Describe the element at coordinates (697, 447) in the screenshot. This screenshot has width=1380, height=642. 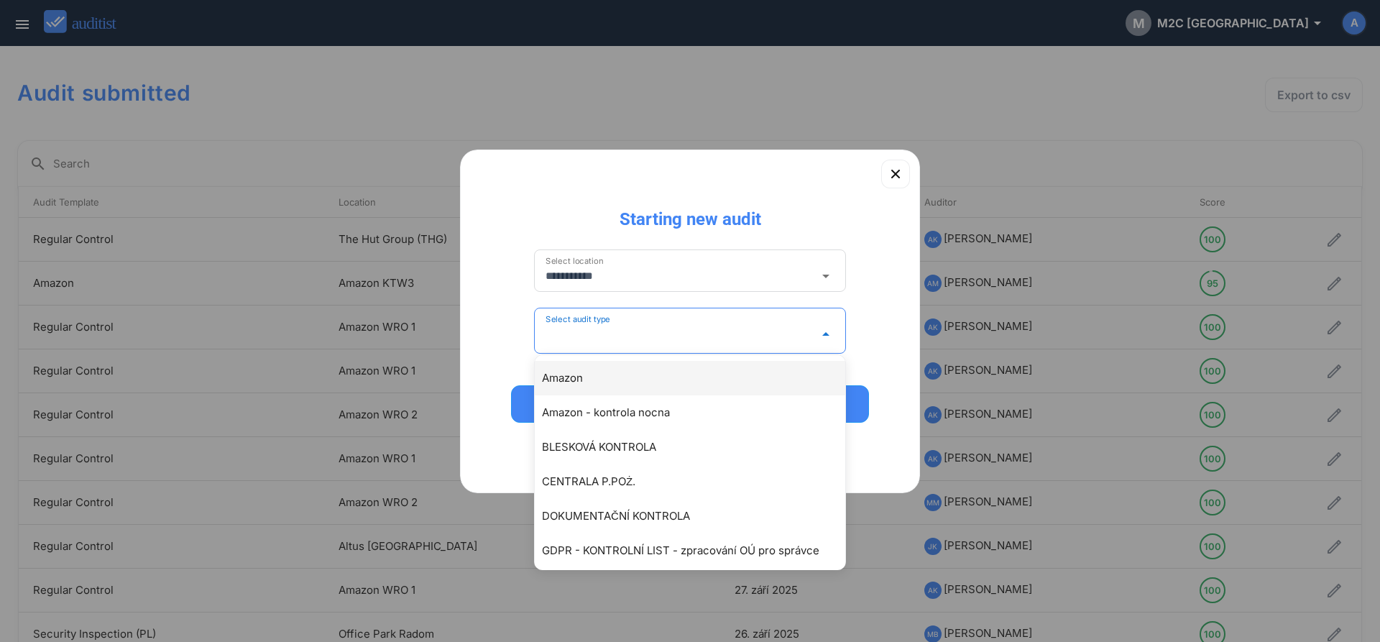
I see `div: BLESKOVÁ KONTROLA` at that location.